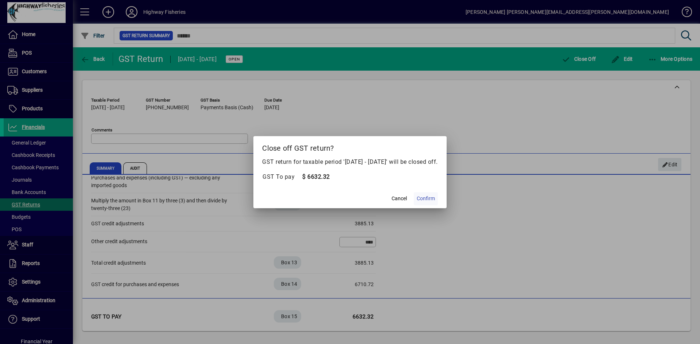 Image resolution: width=700 pixels, height=344 pixels. What do you see at coordinates (399, 199) in the screenshot?
I see `button: Cancel` at bounding box center [399, 199].